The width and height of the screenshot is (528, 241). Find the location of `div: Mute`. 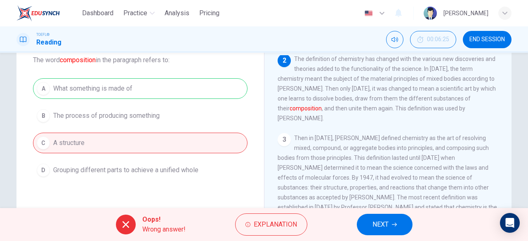

div: Mute is located at coordinates (395, 40).